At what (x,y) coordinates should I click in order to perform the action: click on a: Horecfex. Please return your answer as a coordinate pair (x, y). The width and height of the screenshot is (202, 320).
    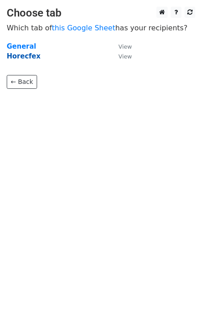
    Looking at the image, I should click on (24, 56).